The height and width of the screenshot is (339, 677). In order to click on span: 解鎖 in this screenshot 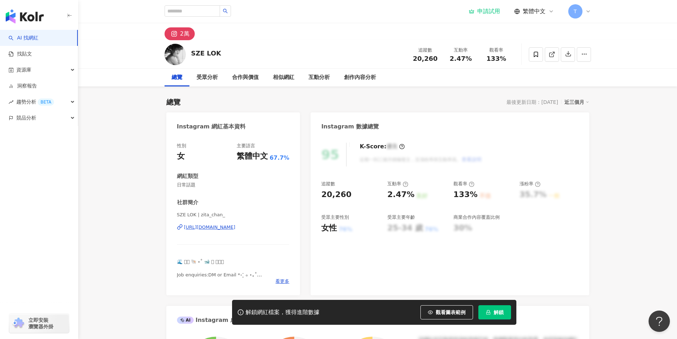, I will do `click(499, 312)`.